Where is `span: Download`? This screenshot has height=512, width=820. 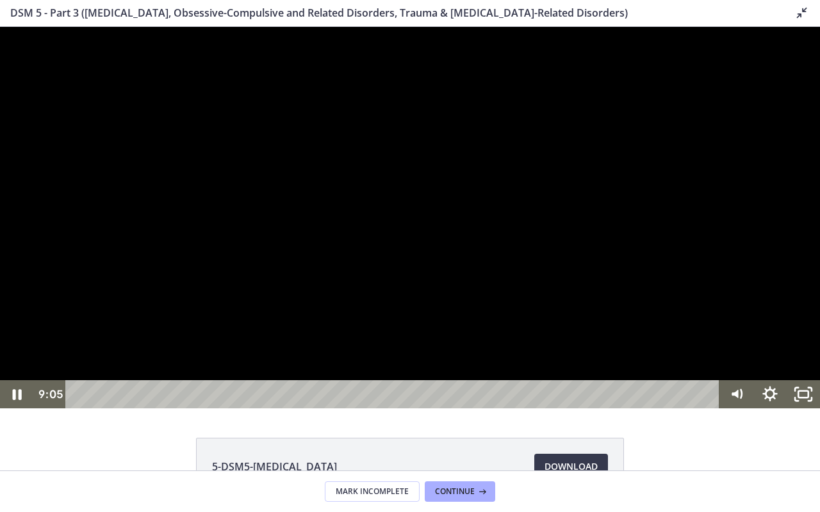 span: Download is located at coordinates (571, 467).